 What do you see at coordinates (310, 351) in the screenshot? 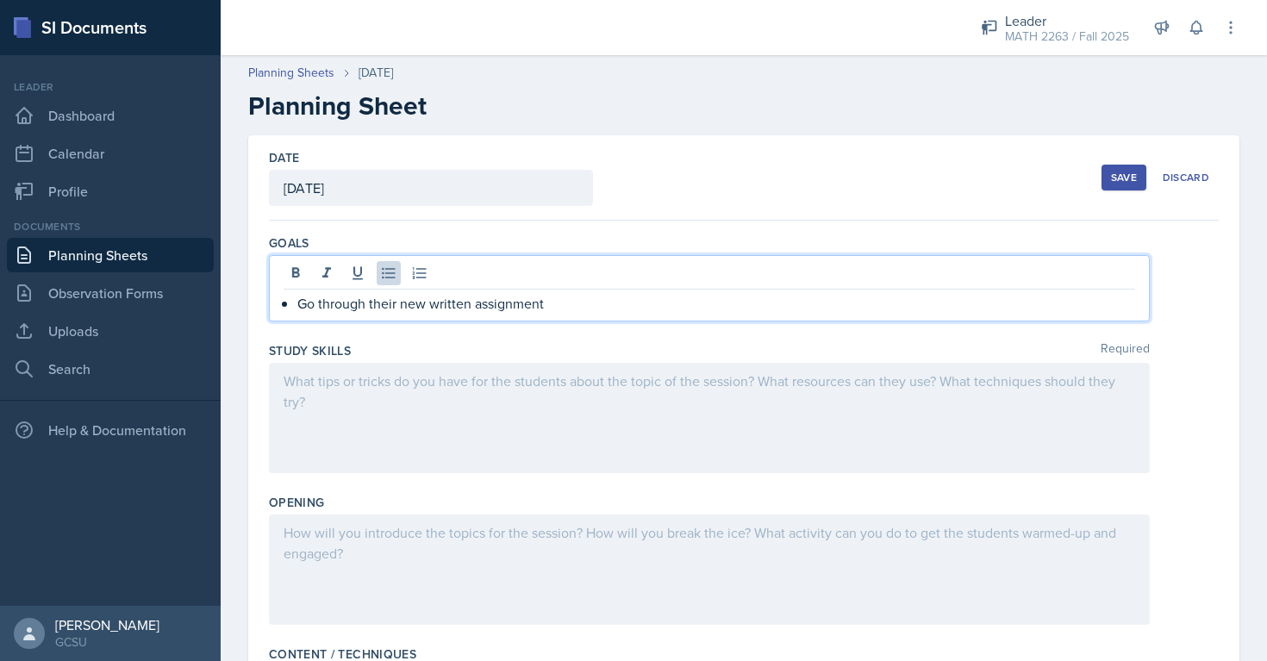
I see `label: Study Skills` at bounding box center [310, 351].